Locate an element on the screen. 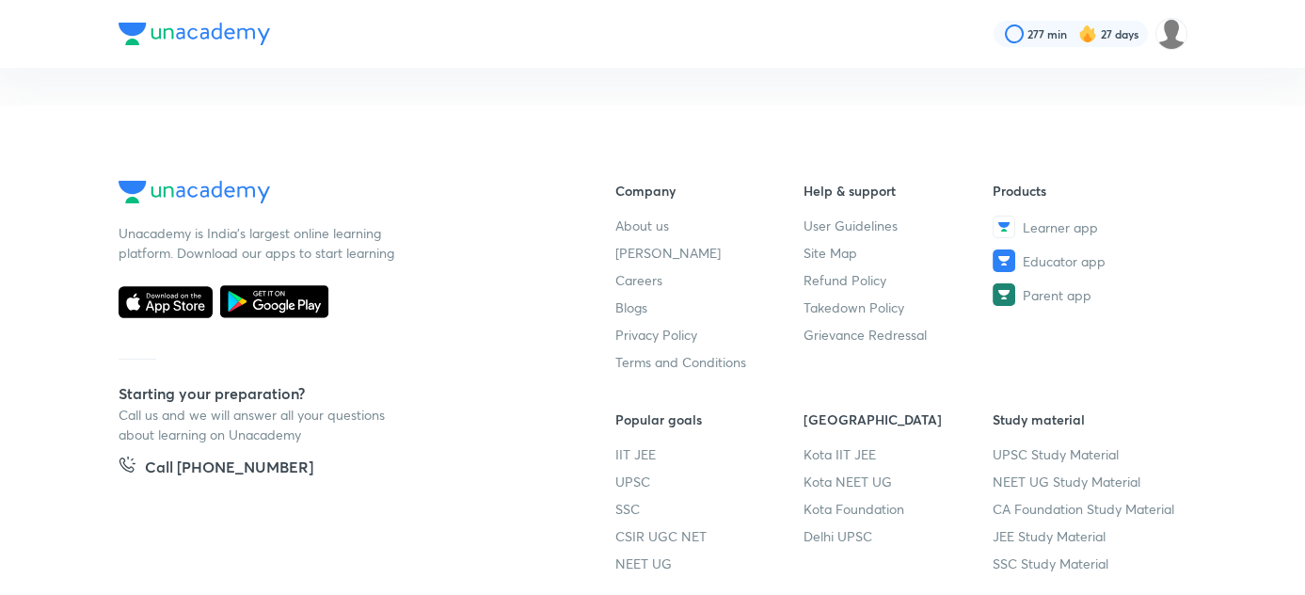  a: Refund Policy is located at coordinates (897, 279).